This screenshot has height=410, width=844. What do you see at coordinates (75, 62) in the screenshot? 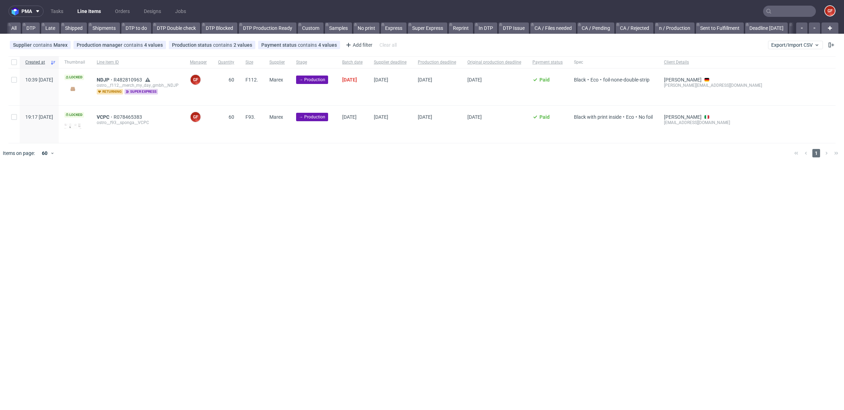
I see `span: Thumbnail` at bounding box center [75, 62].